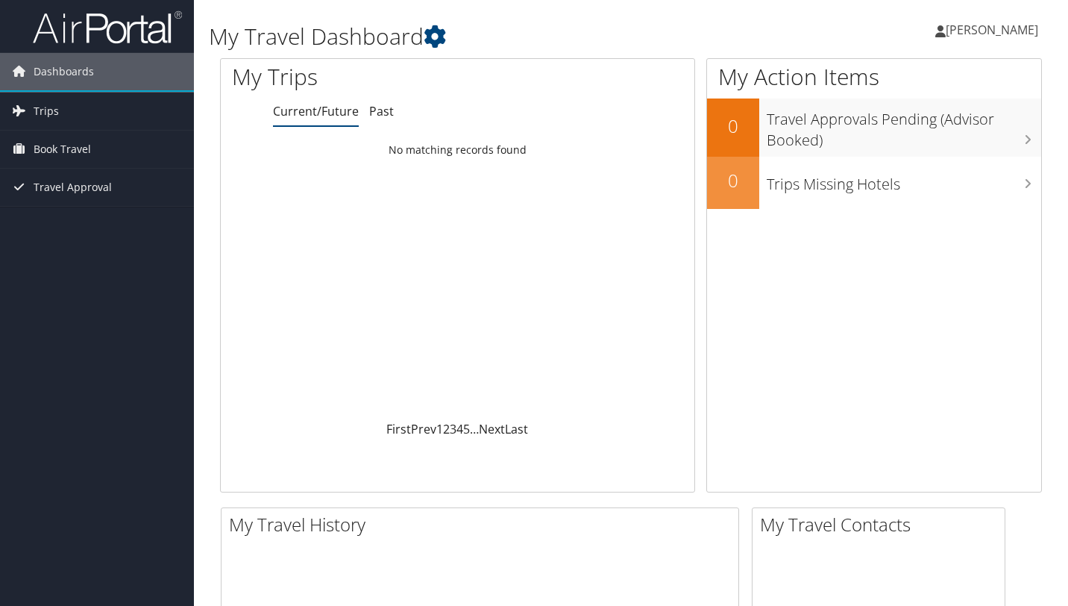  Describe the element at coordinates (459, 429) in the screenshot. I see `a: 4` at that location.